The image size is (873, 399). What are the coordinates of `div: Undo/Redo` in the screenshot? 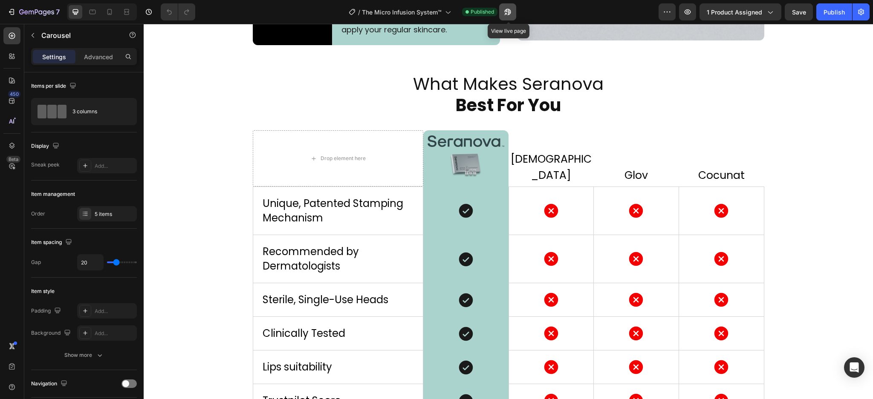 It's located at (178, 12).